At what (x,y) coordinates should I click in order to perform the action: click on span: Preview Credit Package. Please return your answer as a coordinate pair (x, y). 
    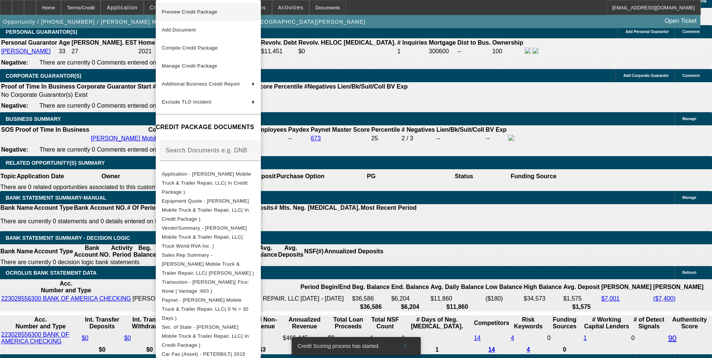
    Looking at the image, I should click on (190, 12).